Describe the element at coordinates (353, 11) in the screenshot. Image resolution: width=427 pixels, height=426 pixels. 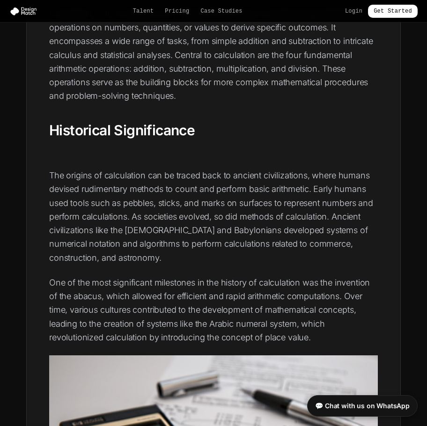
I see `a: Login` at that location.